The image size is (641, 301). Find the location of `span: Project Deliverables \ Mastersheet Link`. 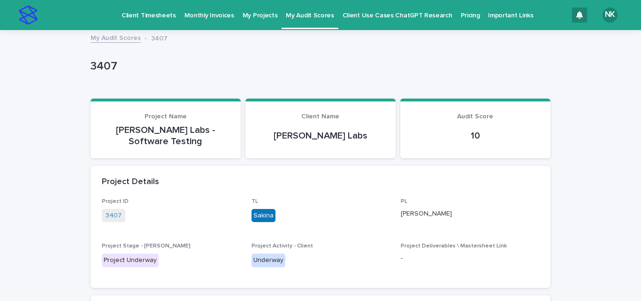

span: Project Deliverables \ Mastersheet Link is located at coordinates (454, 246).